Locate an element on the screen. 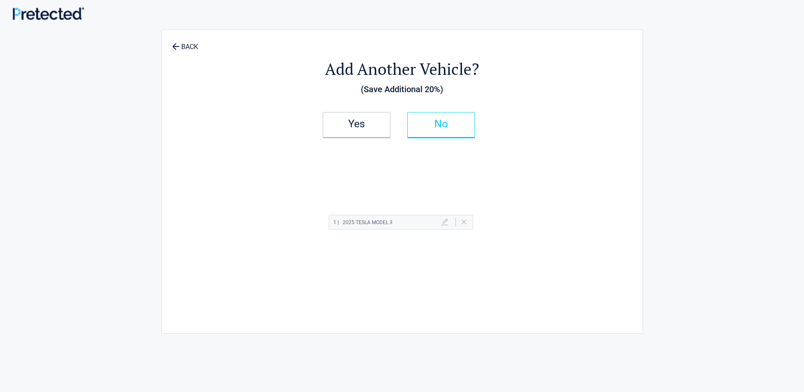  h2: Yes is located at coordinates (356, 124).